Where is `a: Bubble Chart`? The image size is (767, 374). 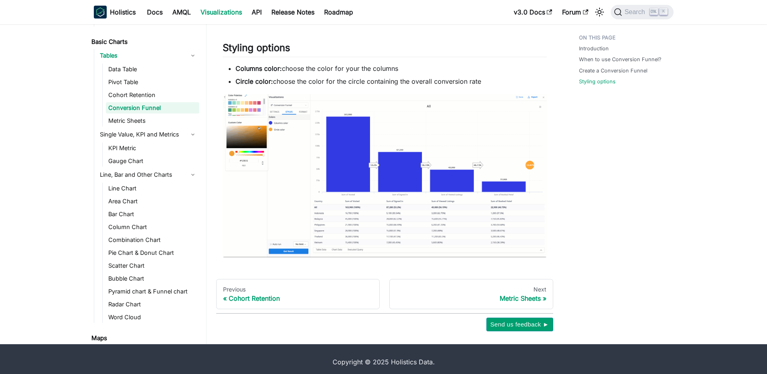
a: Bubble Chart is located at coordinates (153, 279).